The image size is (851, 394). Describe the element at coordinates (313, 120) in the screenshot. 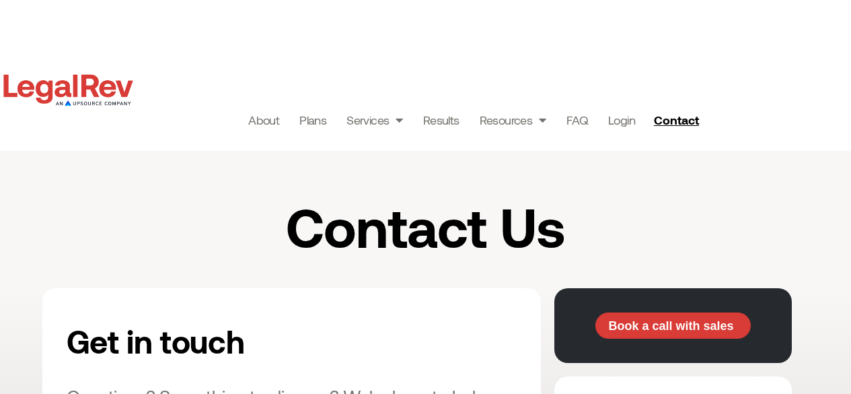

I see `a: Plans` at that location.